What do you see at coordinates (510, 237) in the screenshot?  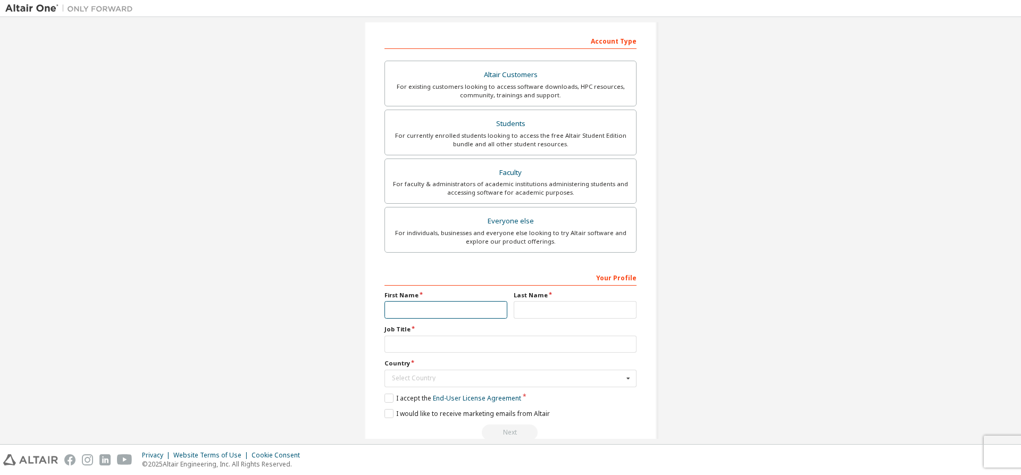 I see `div: For individuals, businesses and everyone else looking to try Altair software and explore our prod...` at bounding box center [510, 237].